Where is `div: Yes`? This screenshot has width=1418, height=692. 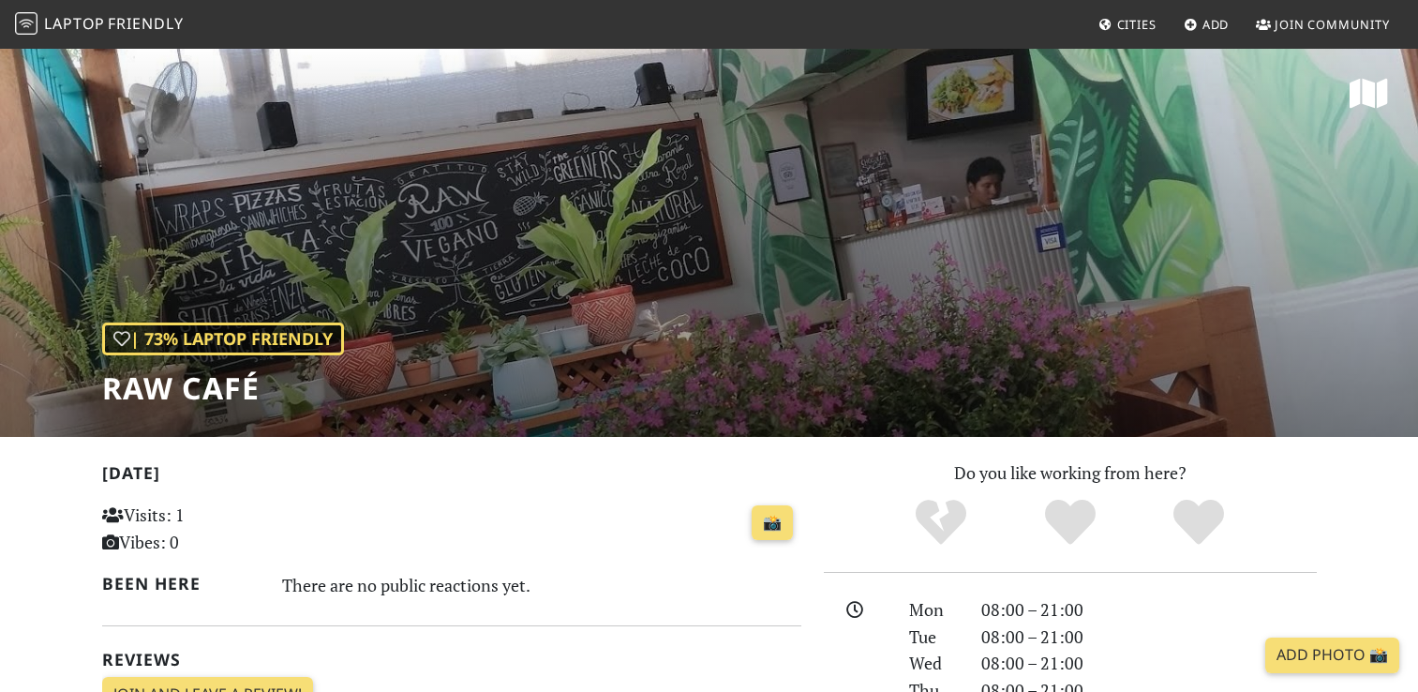 div: Yes is located at coordinates (1071, 522).